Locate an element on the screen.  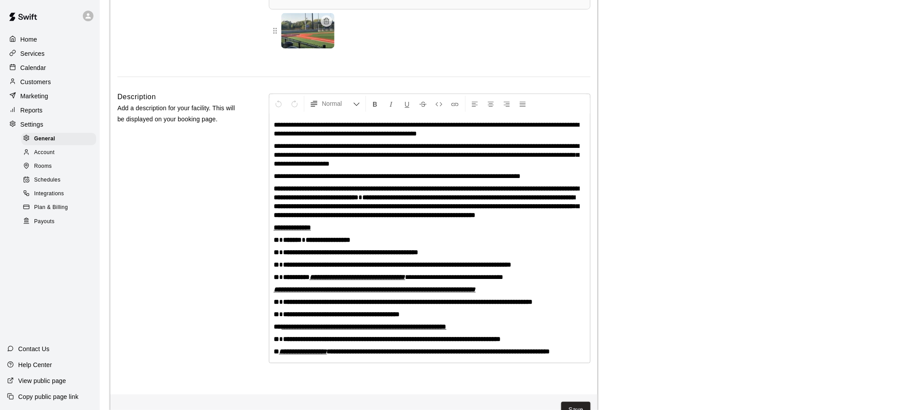
a: Services is located at coordinates (50, 54).